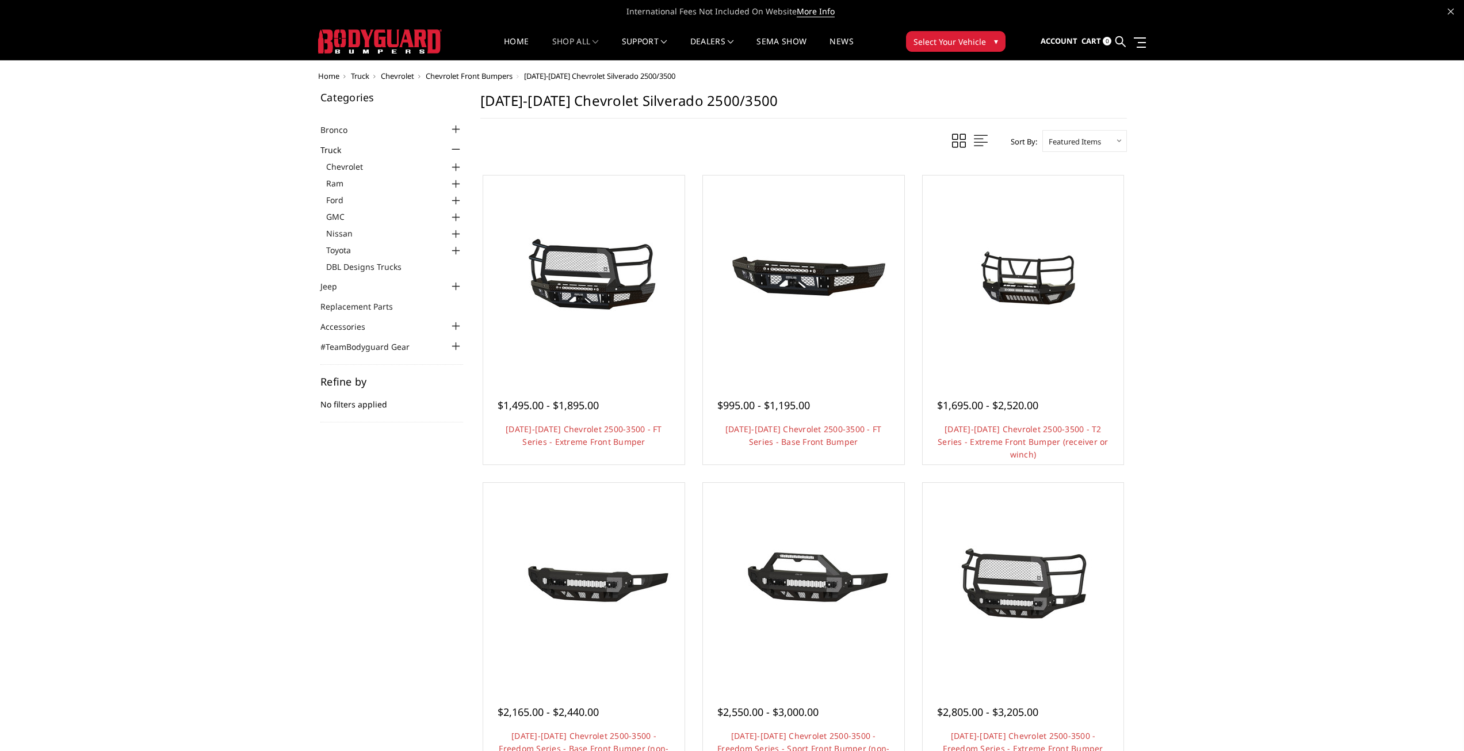 This screenshot has height=751, width=1464. What do you see at coordinates (584, 276) in the screenshot?
I see `a: 2024-2026 Chevrolet 2500-3500 - FT Series - Extreme Front Bumper 2024-2026 Chevrolet 2500-3500 - ...` at bounding box center [584, 276].